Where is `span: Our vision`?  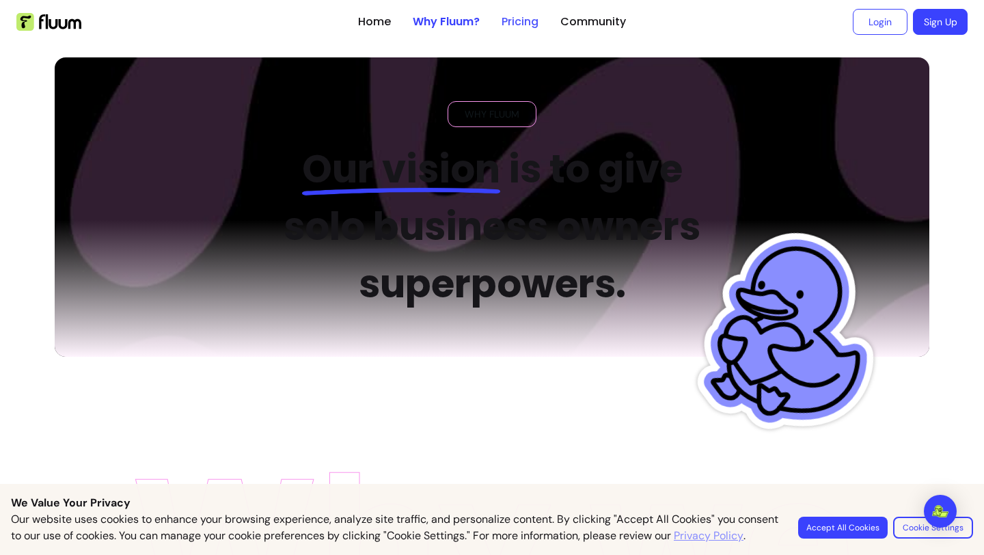
span: Our vision is located at coordinates (401, 169).